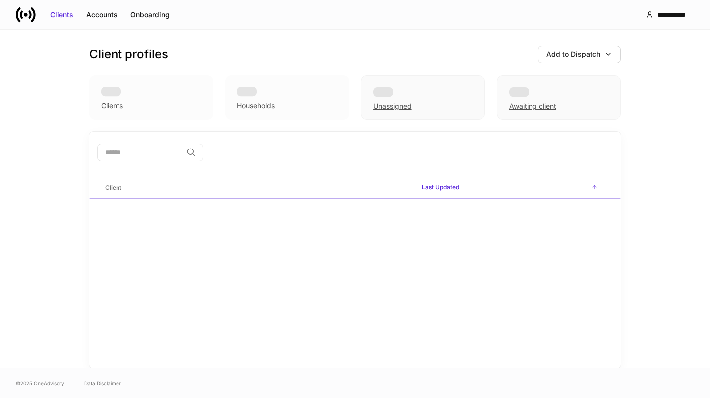  I want to click on h6: Last Updated, so click(440, 187).